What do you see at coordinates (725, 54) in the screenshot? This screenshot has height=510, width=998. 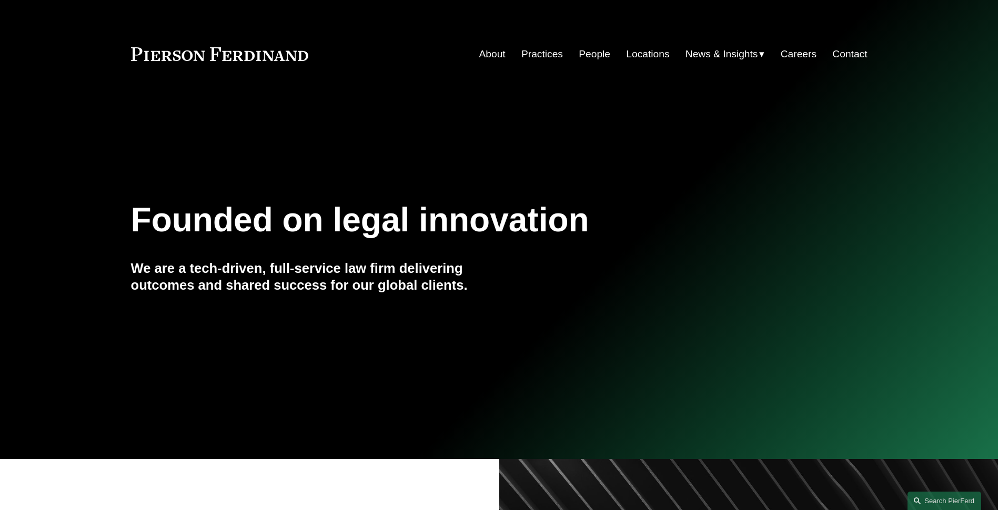 I see `a: folder dropdown` at bounding box center [725, 54].